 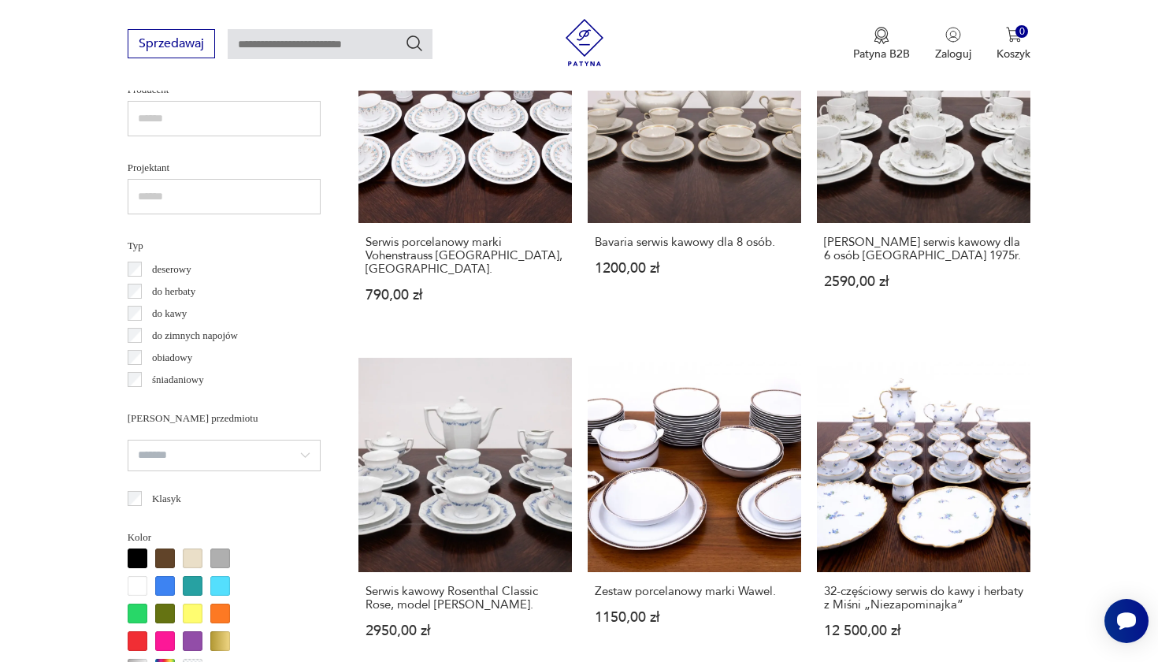 What do you see at coordinates (224, 246) in the screenshot?
I see `p: Typ` at bounding box center [224, 246].